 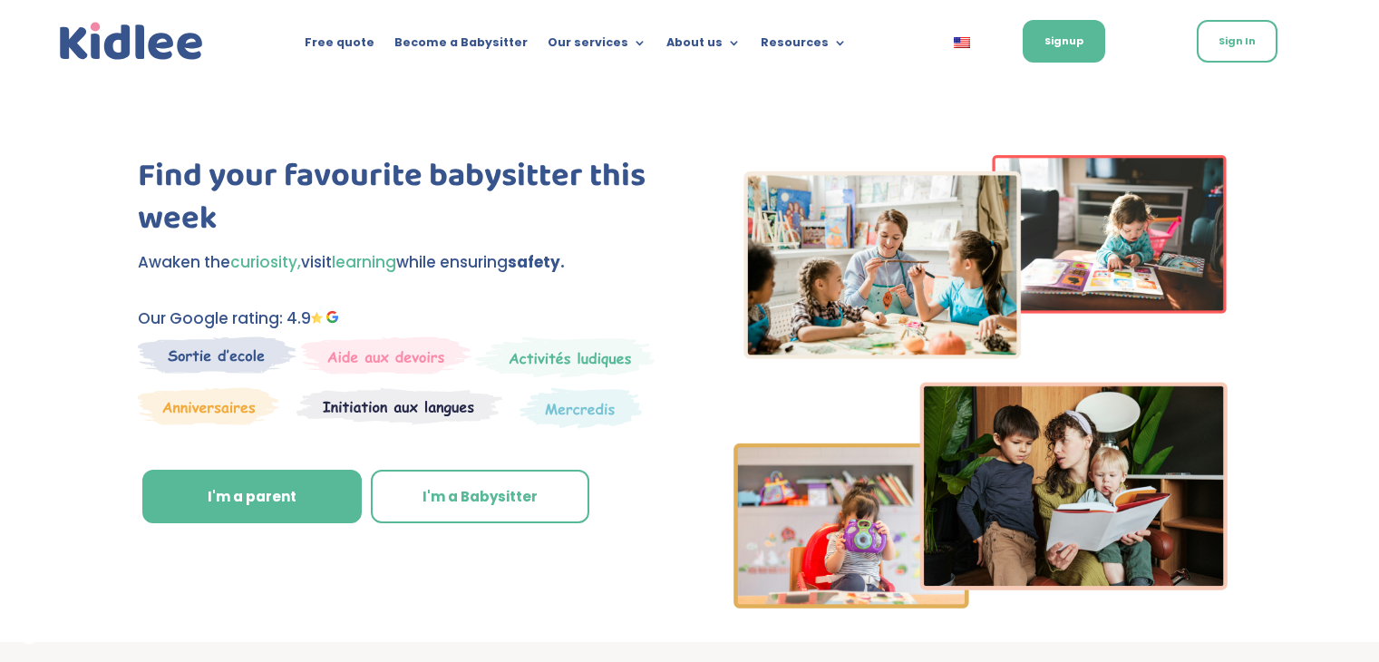 What do you see at coordinates (1064, 41) in the screenshot?
I see `a: Signup` at bounding box center [1064, 41].